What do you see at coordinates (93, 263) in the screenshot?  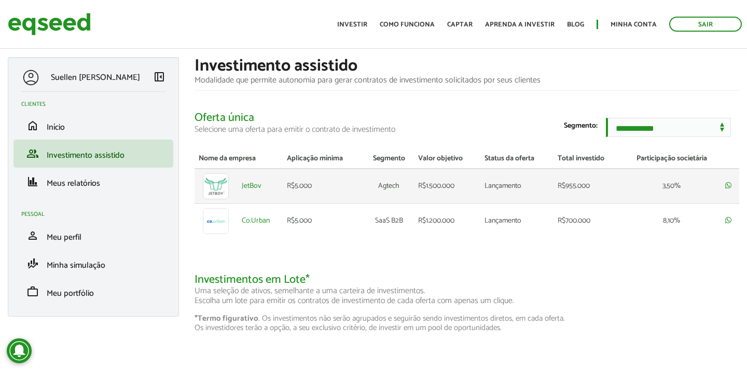 I see `li: Minha simulação` at bounding box center [93, 263].